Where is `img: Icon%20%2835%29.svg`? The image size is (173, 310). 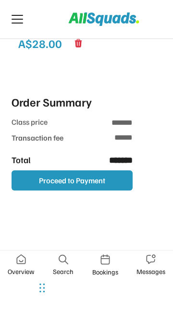 img: Icon%20%2835%29.svg is located at coordinates (105, 260).